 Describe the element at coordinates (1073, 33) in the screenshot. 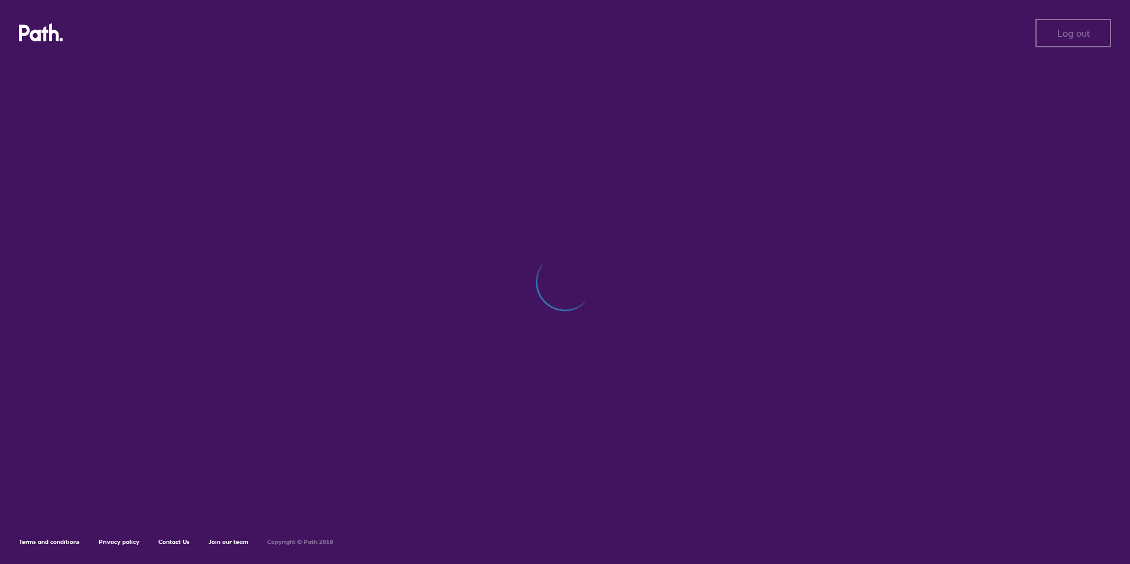

I see `button: Log out` at that location.